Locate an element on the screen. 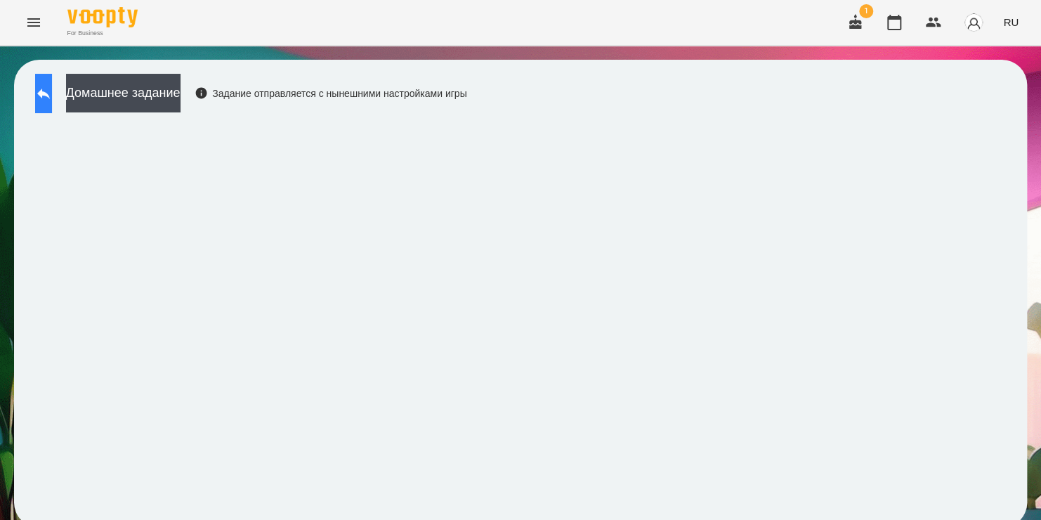 The height and width of the screenshot is (520, 1041). img: avatar_s.png is located at coordinates (974, 22).